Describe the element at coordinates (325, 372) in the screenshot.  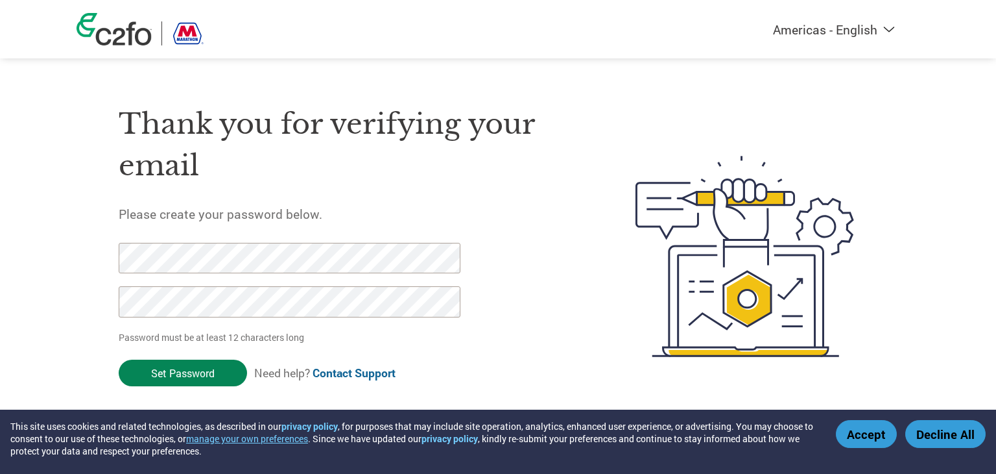
I see `span: Need help?` at that location.